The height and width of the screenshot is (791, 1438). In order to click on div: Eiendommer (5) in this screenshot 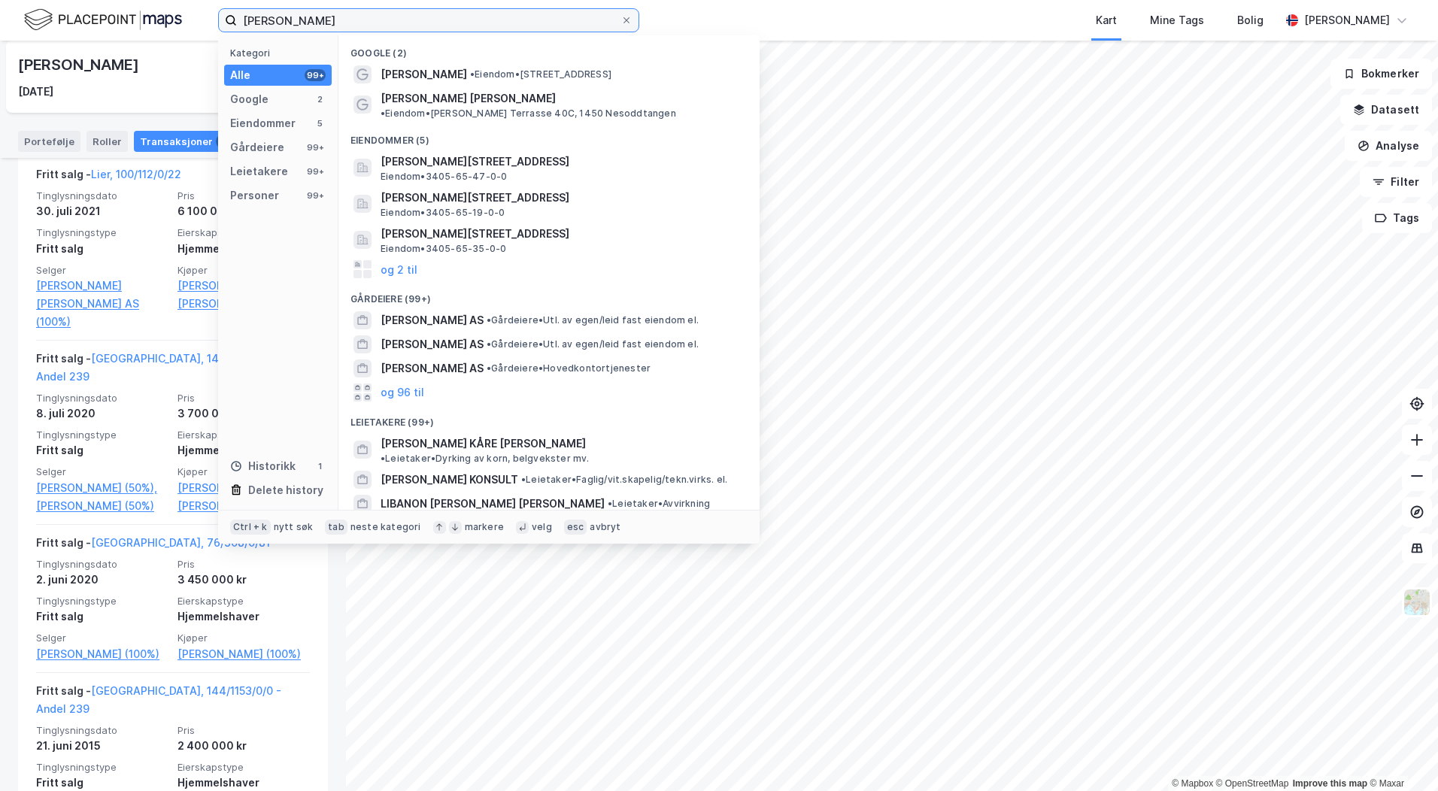, I will do `click(549, 136)`.